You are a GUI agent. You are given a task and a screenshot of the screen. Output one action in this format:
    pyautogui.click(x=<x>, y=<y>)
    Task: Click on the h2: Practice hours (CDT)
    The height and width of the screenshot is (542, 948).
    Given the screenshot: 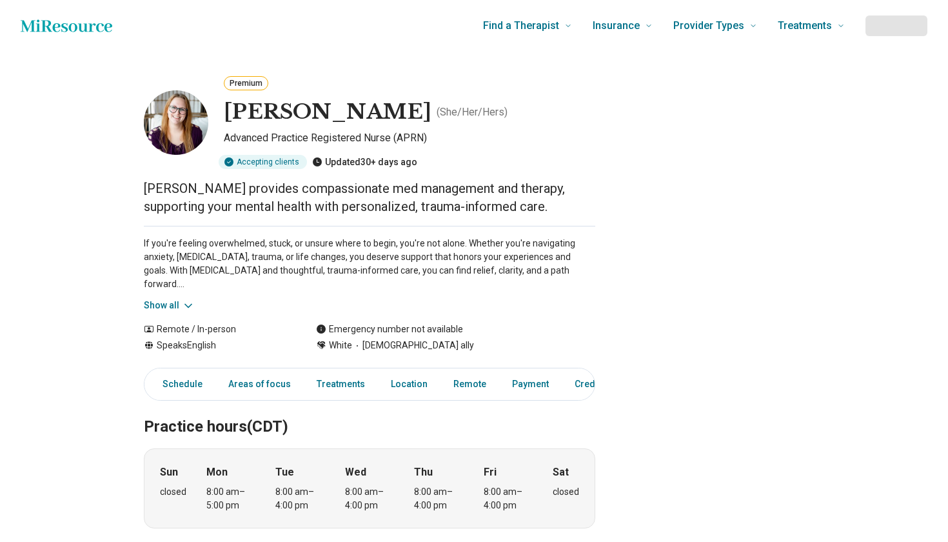 What is the action you would take?
    pyautogui.click(x=370, y=412)
    